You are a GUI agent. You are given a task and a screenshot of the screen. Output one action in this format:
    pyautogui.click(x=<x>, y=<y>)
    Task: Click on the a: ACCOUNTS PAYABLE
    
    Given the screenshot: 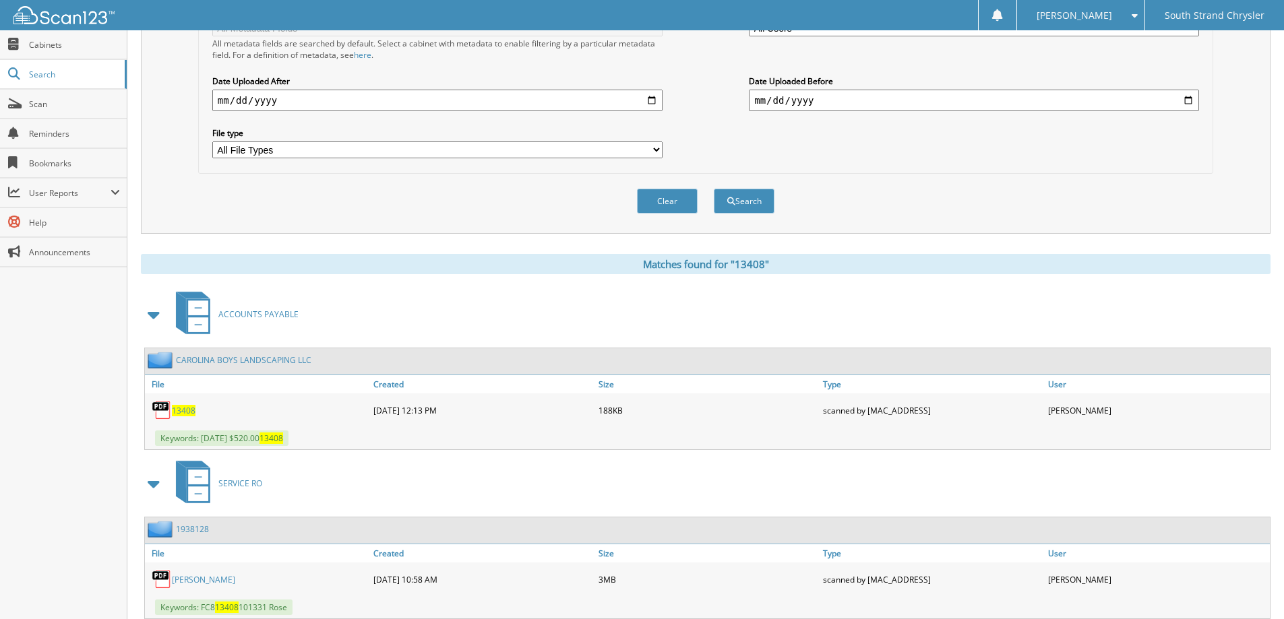 What is the action you would take?
    pyautogui.click(x=233, y=314)
    